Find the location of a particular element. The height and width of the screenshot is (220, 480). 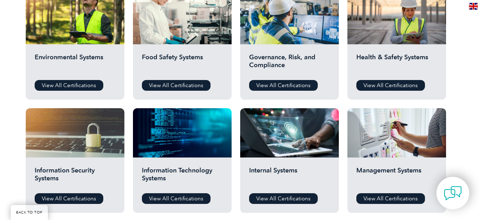

a: BACK TO TOP is located at coordinates (29, 212).